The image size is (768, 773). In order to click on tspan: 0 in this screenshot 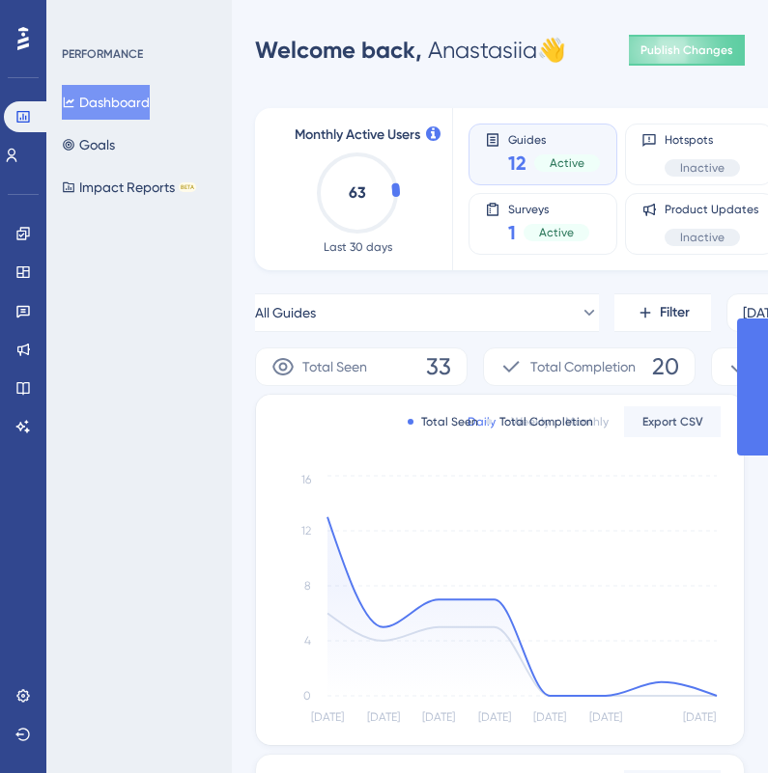, I will do `click(307, 696)`.